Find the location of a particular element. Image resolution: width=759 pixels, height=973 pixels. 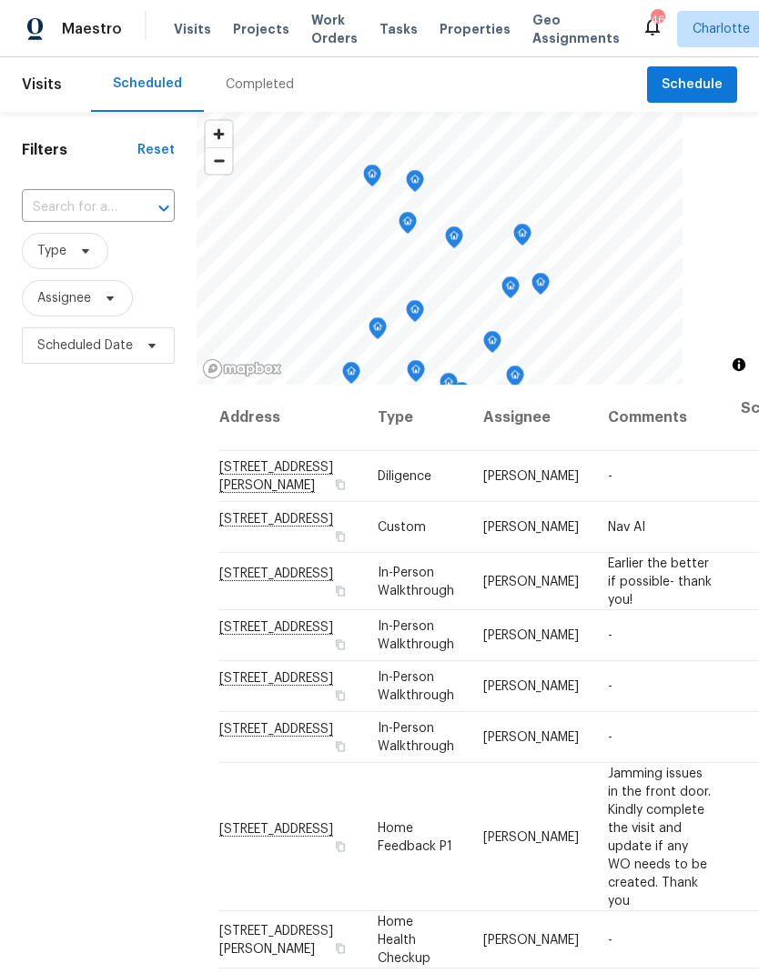

span: Work Orders is located at coordinates (334, 29).